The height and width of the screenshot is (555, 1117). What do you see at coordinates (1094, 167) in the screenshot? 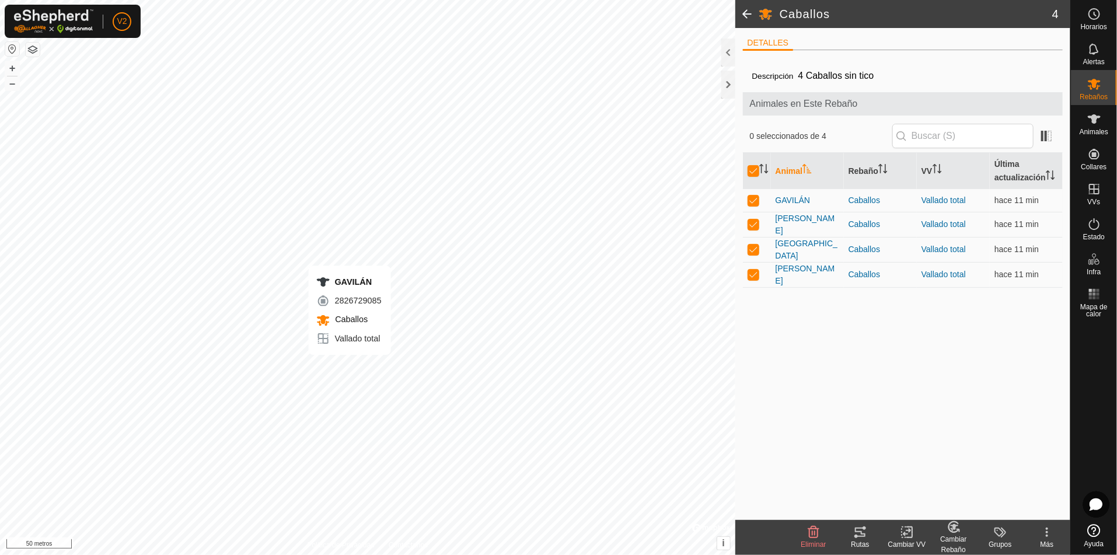
I see `font: Collares` at bounding box center [1094, 167].